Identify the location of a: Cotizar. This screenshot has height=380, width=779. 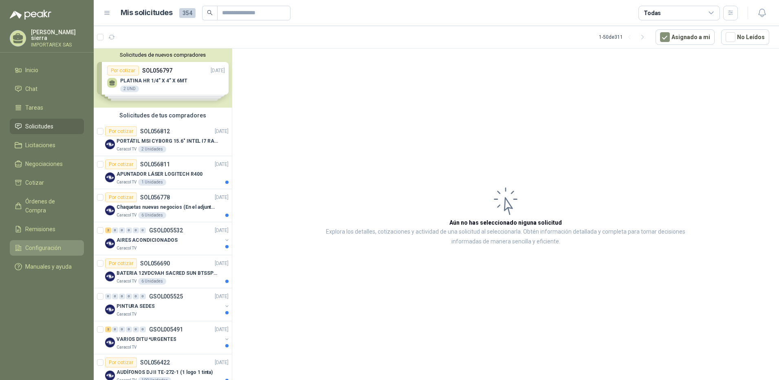
(47, 182).